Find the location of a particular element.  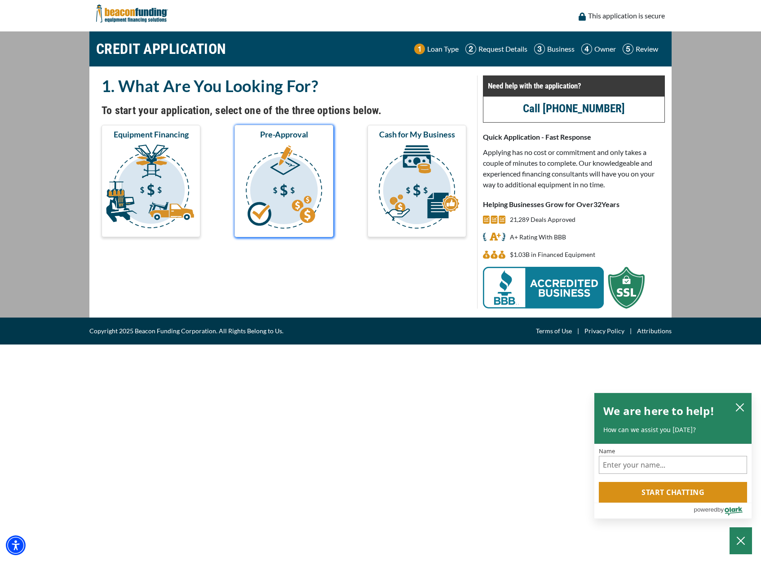

h2: We are here to help! is located at coordinates (658, 411).